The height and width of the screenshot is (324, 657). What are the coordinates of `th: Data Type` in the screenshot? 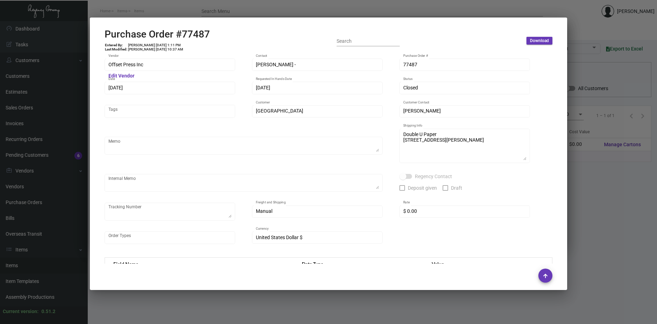 It's located at (360, 264).